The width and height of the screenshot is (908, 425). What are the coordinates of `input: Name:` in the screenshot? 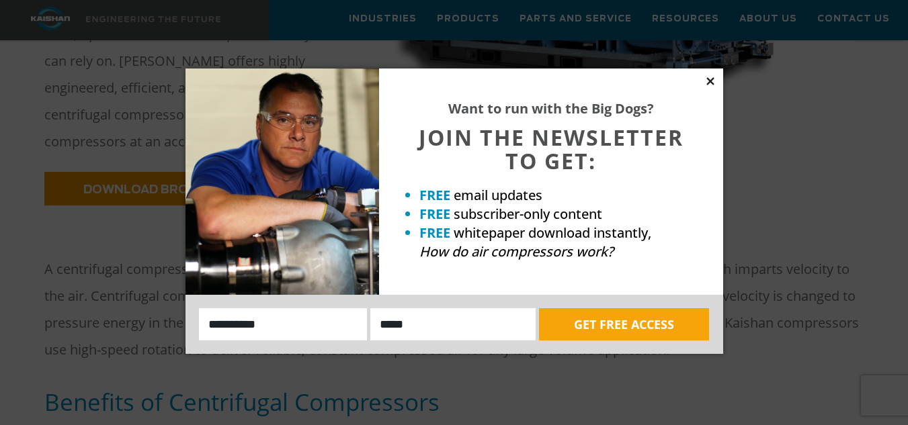 It's located at (283, 325).